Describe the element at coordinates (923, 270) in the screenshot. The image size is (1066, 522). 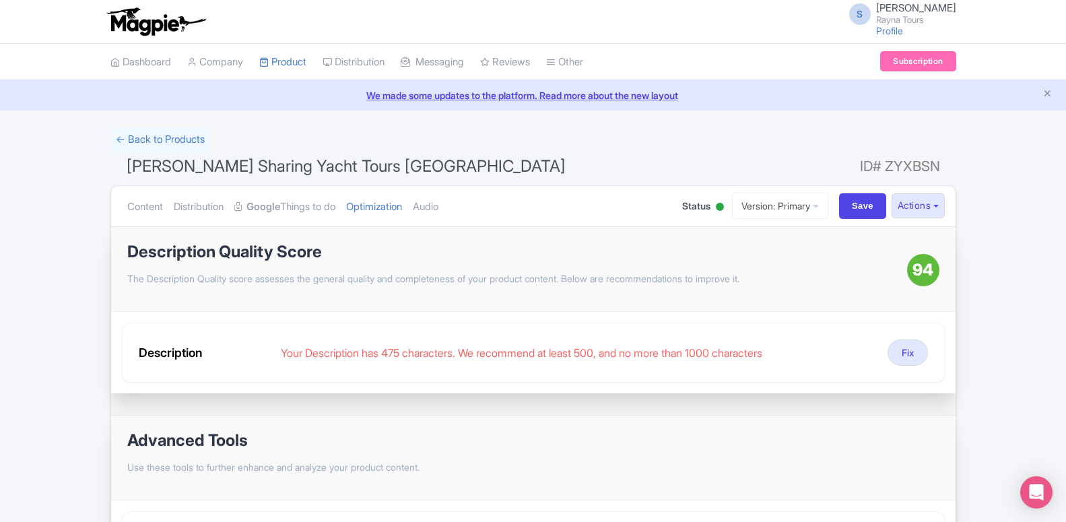
I see `span: 94` at that location.